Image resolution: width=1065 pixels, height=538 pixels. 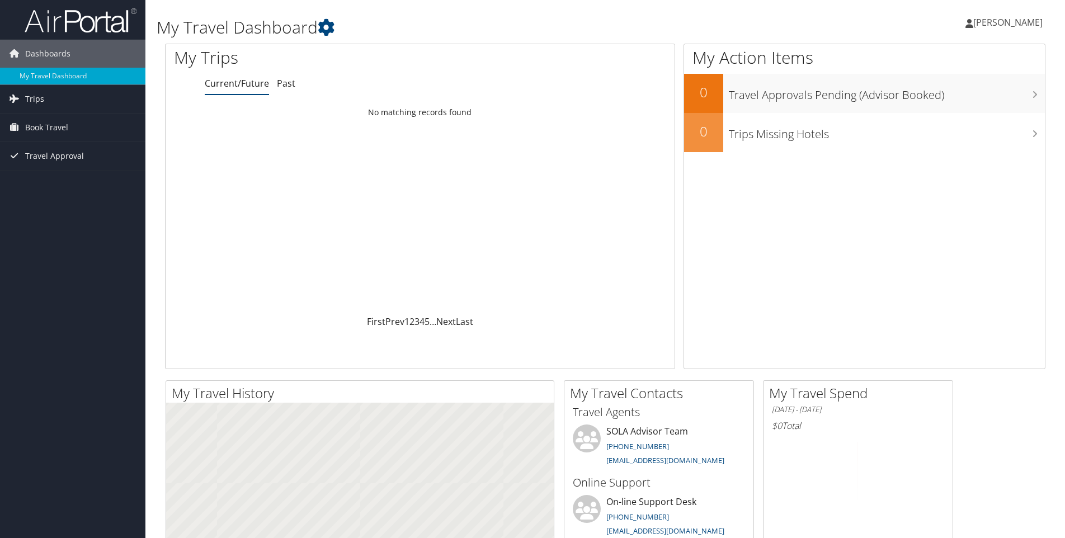 What do you see at coordinates (286, 83) in the screenshot?
I see `a: Past` at bounding box center [286, 83].